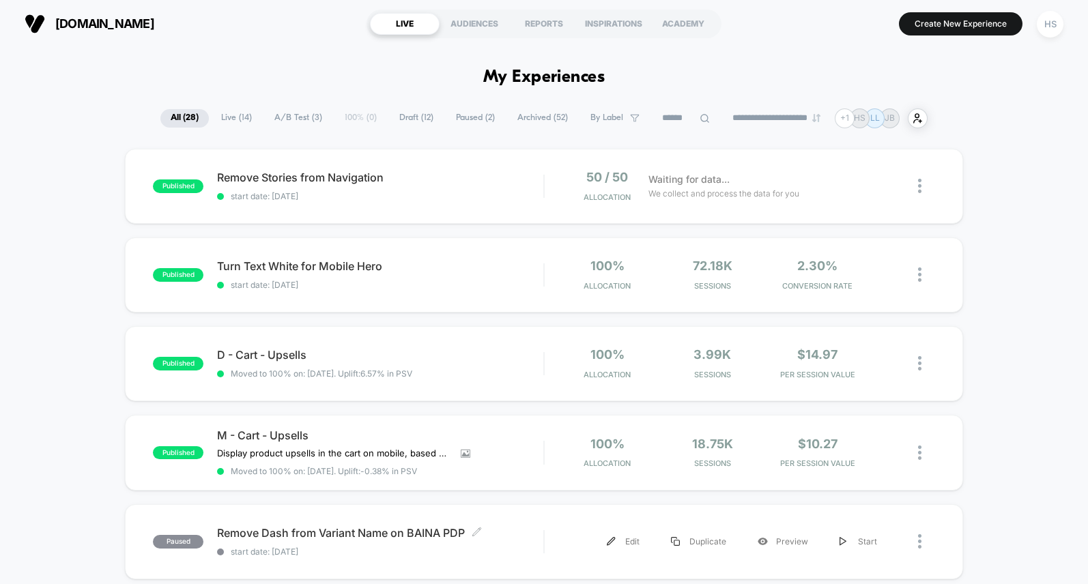 The height and width of the screenshot is (584, 1088). I want to click on div: Edit, so click(623, 541).